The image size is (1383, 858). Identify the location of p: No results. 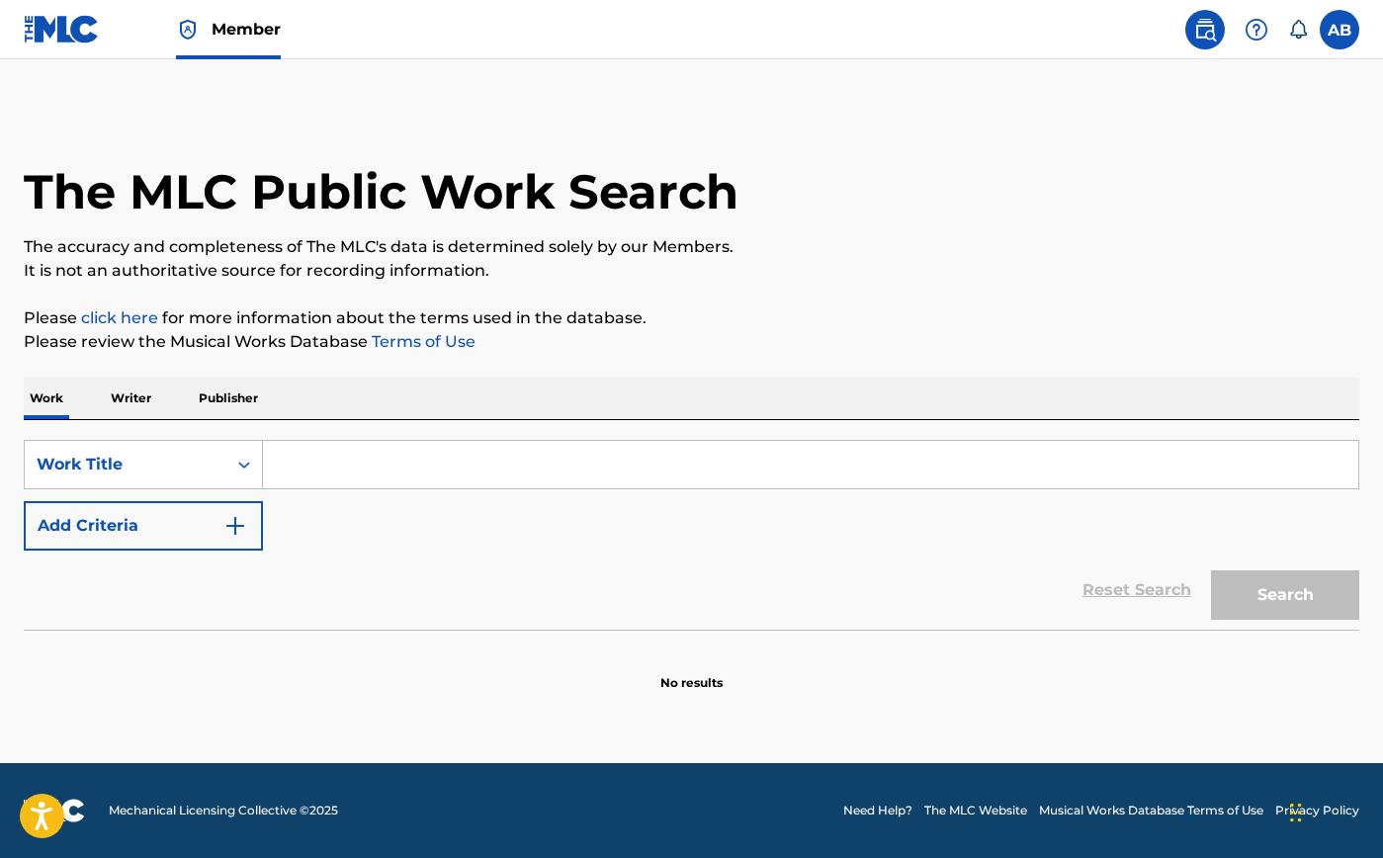
(691, 671).